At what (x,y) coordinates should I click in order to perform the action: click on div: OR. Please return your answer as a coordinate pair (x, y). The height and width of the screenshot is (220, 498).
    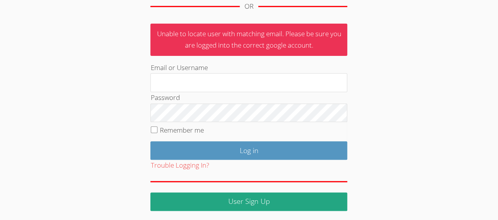
    Looking at the image, I should click on (249, 6).